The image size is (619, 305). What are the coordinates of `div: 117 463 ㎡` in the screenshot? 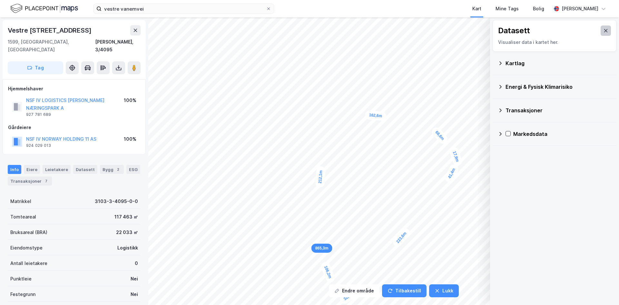 It's located at (126, 217).